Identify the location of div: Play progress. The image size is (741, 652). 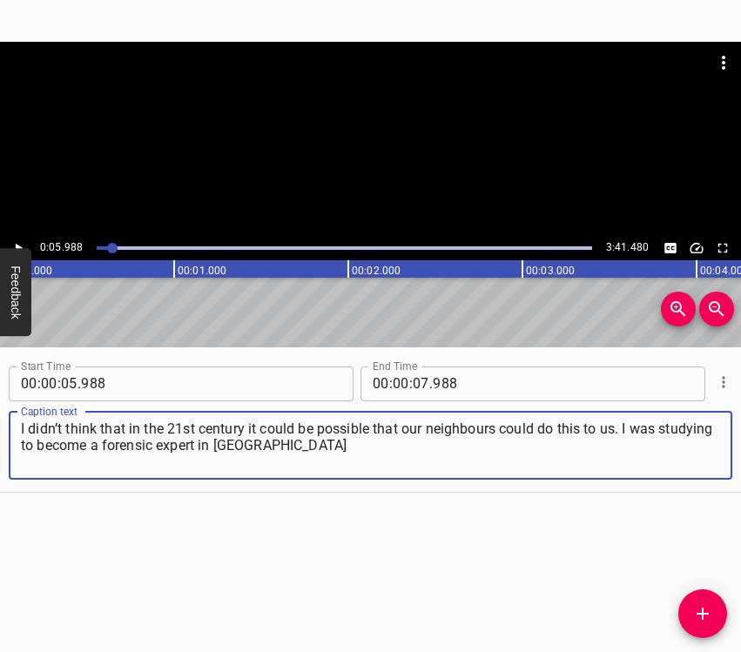
(344, 248).